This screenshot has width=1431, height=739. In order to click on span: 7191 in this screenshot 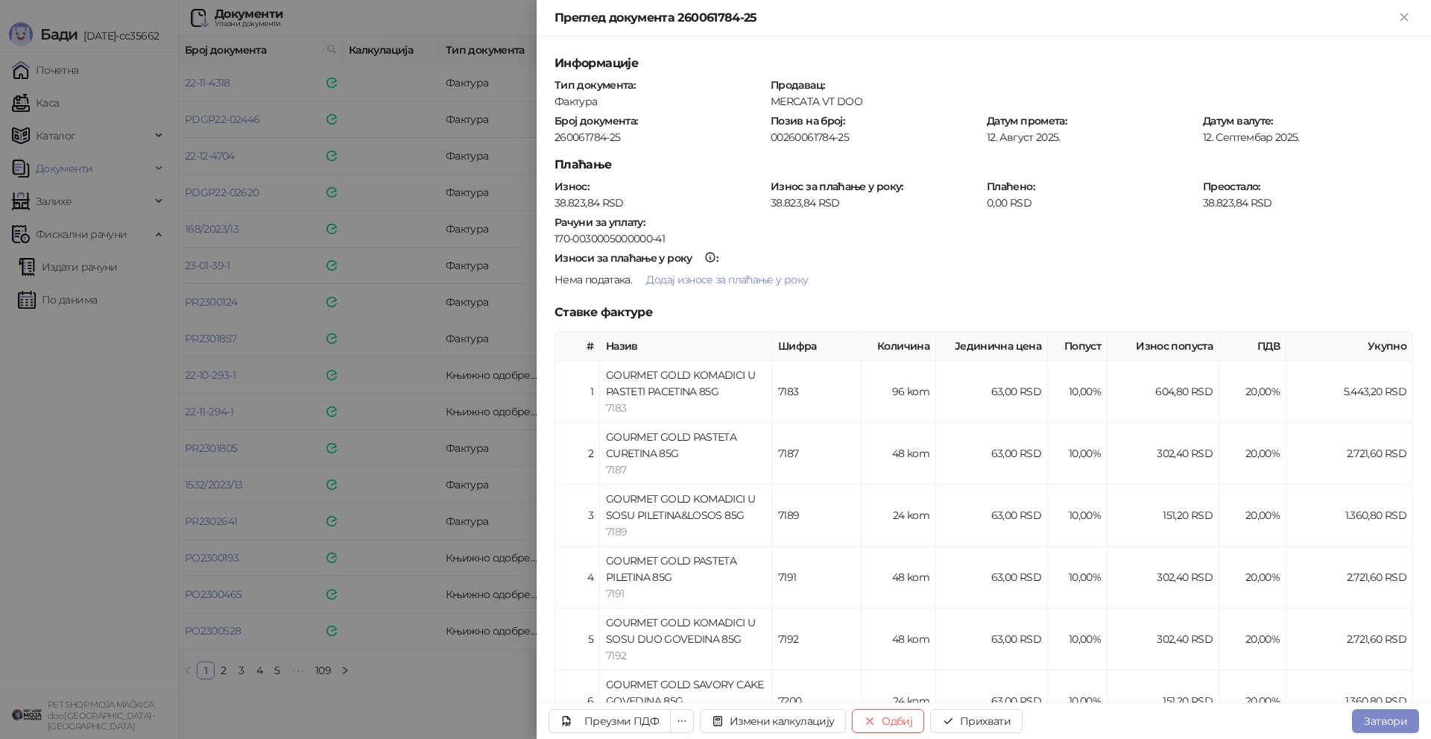, I will do `click(615, 593)`.